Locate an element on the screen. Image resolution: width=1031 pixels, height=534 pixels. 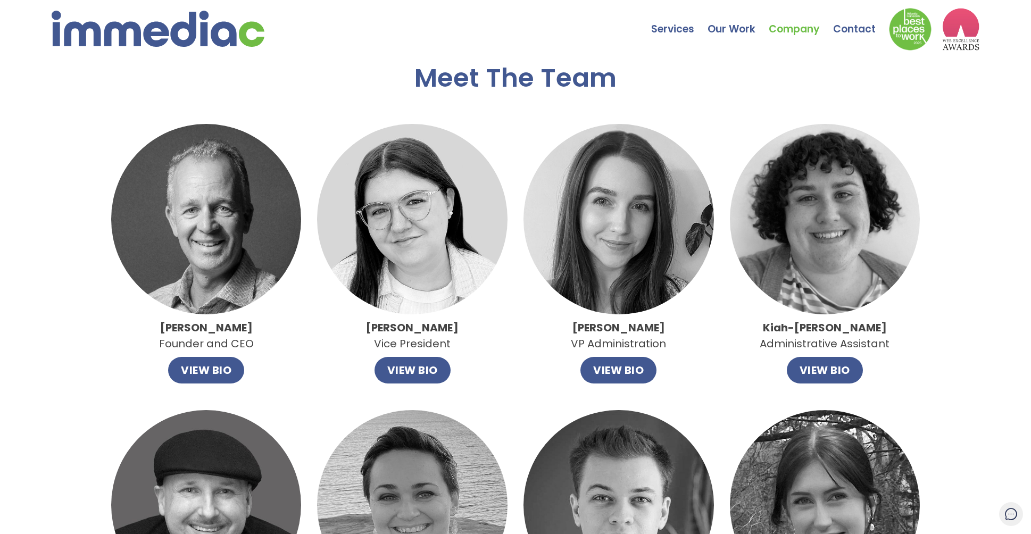
a: Contact is located at coordinates (860, 21).